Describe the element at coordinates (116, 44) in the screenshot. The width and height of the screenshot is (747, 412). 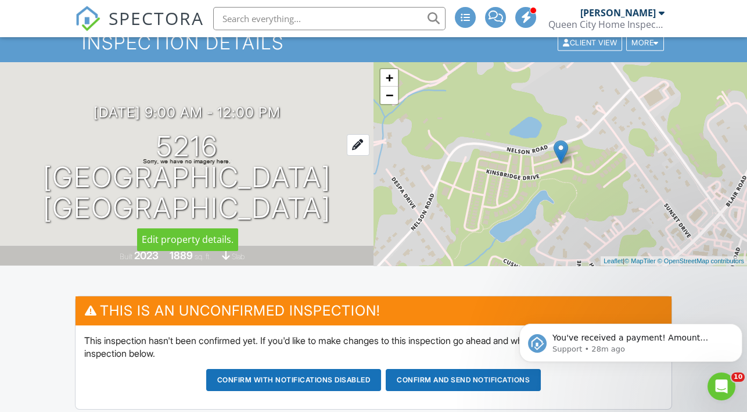
I see `div: message notification from Support, 28m ago. You've received a payment! Amount $600.00 Fee $3.99 N...` at that location.